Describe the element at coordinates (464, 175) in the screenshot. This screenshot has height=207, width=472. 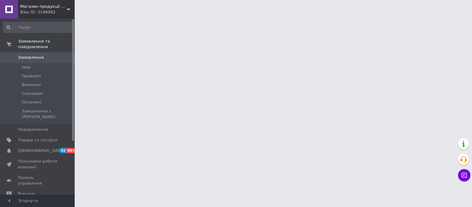
I see `button: Чат з покупцем` at that location.